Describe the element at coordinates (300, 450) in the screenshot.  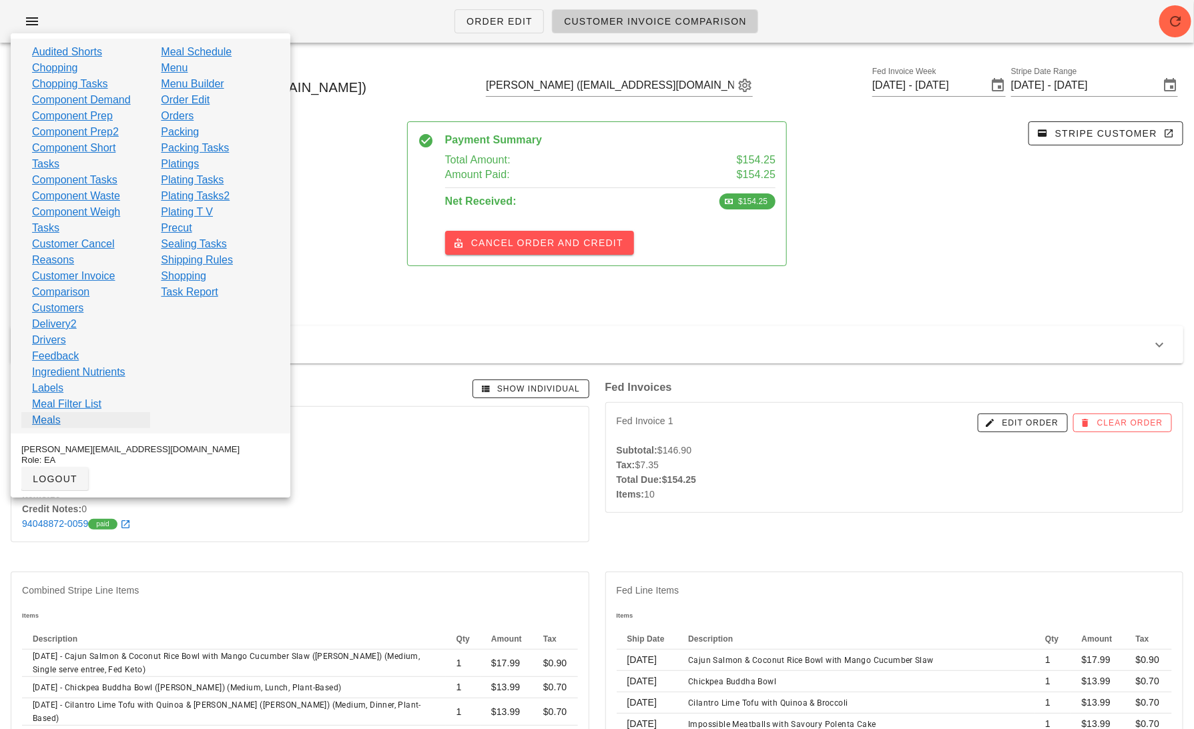
I see `div: $146.90` at that location.